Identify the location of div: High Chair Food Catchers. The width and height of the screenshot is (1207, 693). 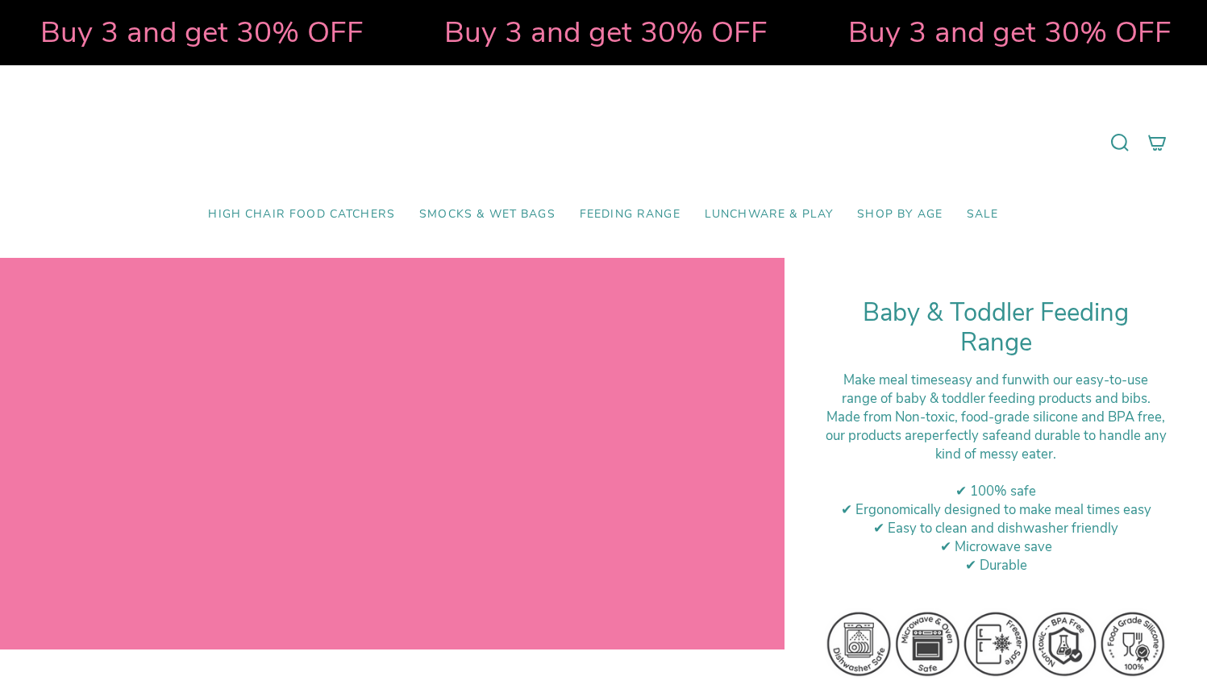
(301, 214).